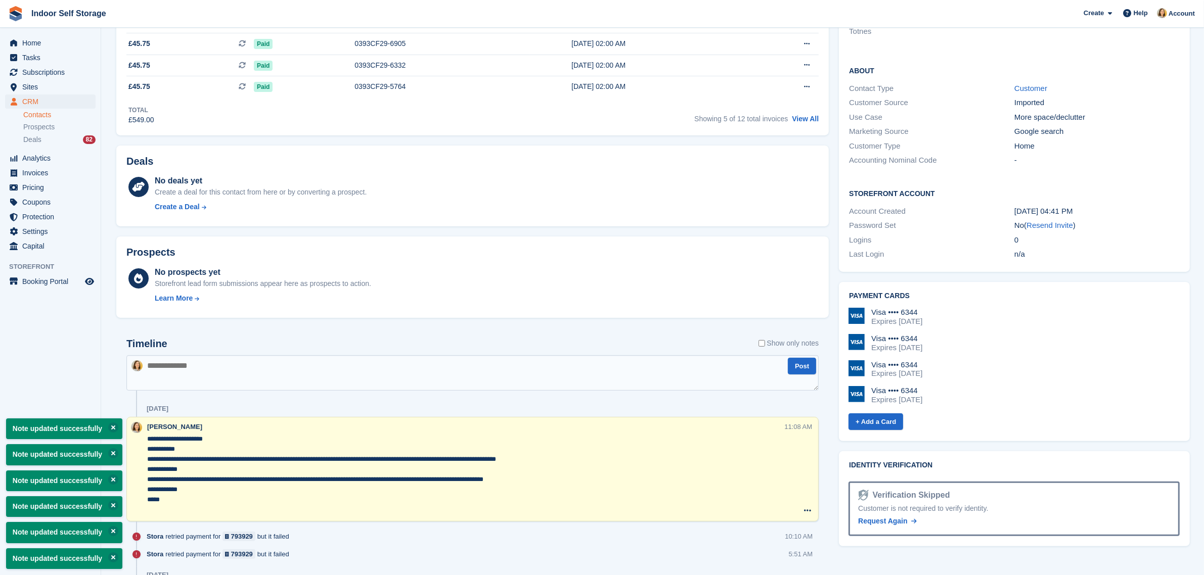  I want to click on span: Request Again, so click(883, 521).